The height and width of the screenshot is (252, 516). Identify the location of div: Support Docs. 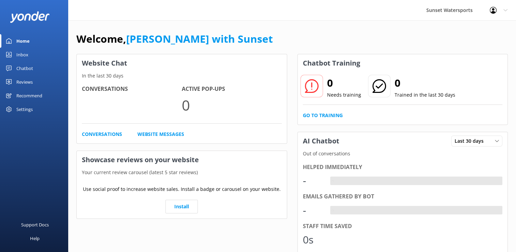
(35, 225).